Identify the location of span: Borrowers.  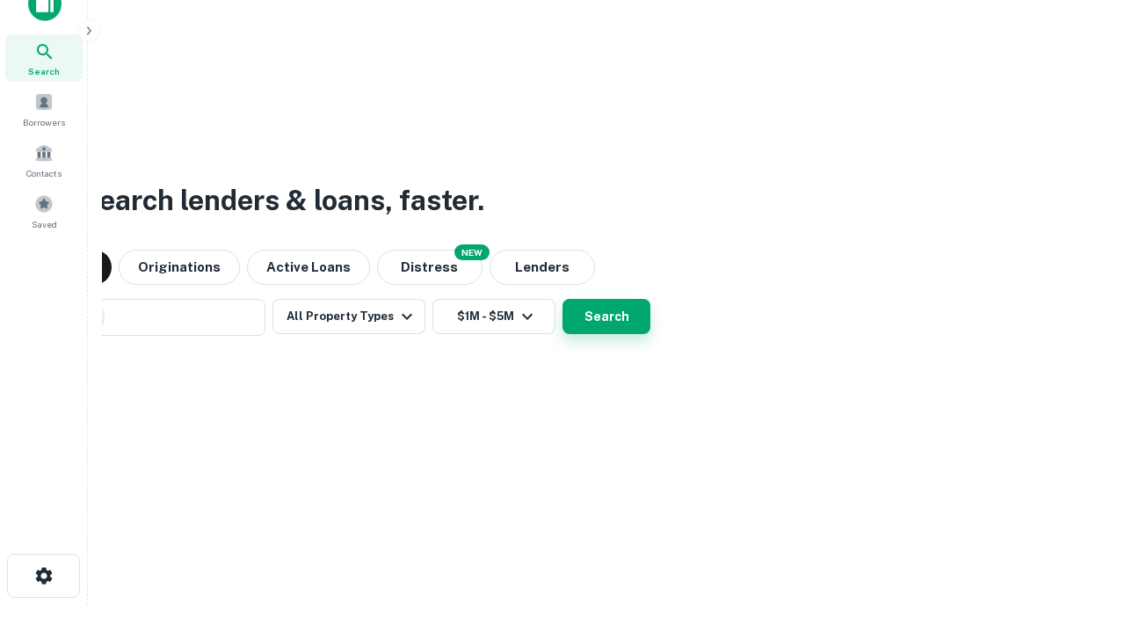
(44, 122).